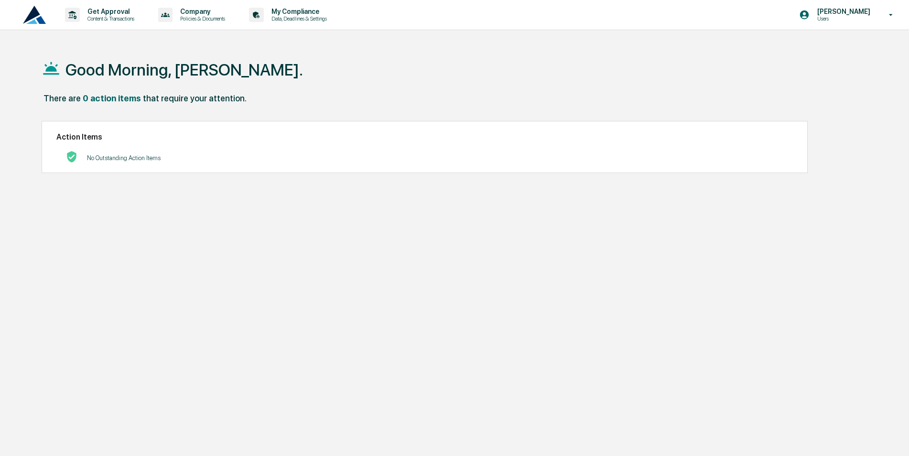 Image resolution: width=909 pixels, height=456 pixels. I want to click on p: Get Approval, so click(109, 11).